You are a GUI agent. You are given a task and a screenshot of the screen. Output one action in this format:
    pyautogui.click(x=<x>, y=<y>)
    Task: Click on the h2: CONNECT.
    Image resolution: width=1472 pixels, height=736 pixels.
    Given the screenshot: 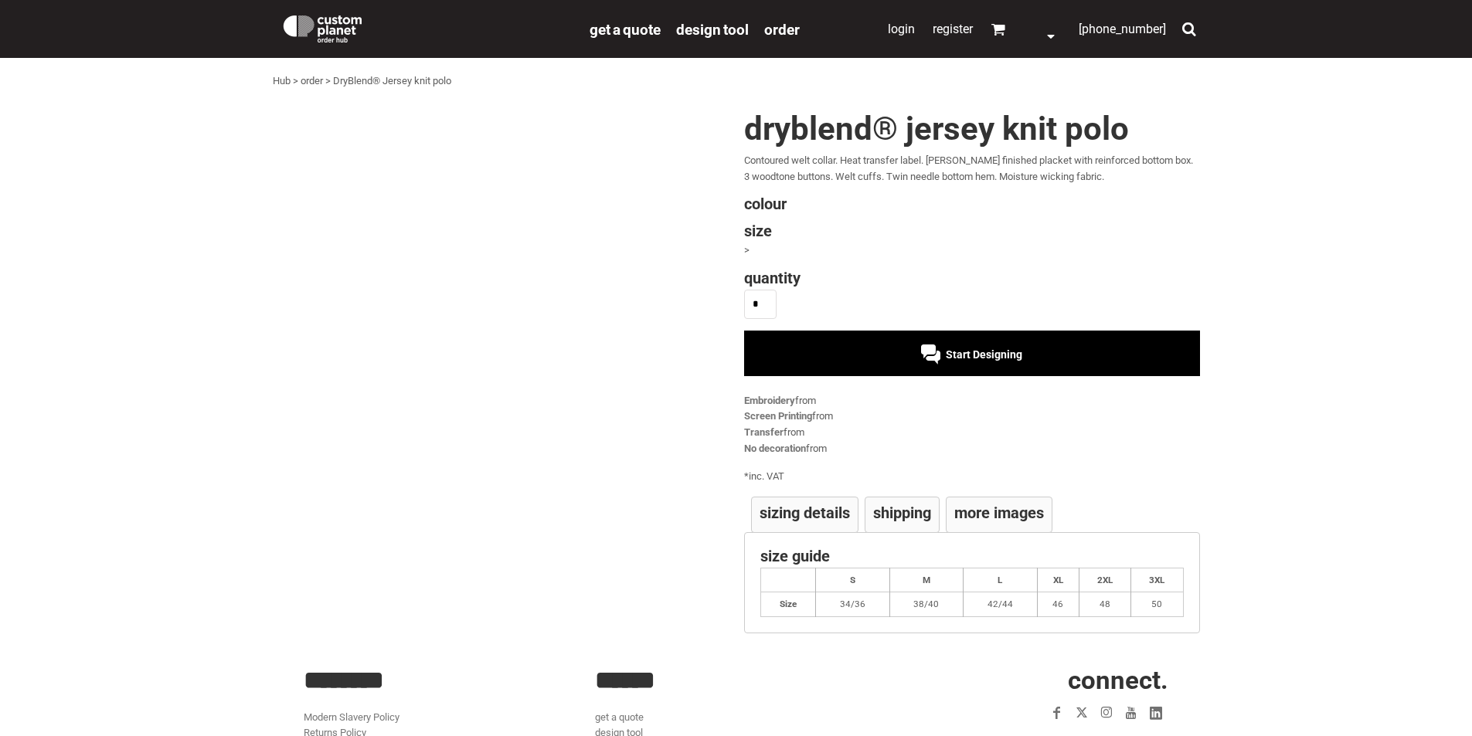 What is the action you would take?
    pyautogui.click(x=1027, y=680)
    